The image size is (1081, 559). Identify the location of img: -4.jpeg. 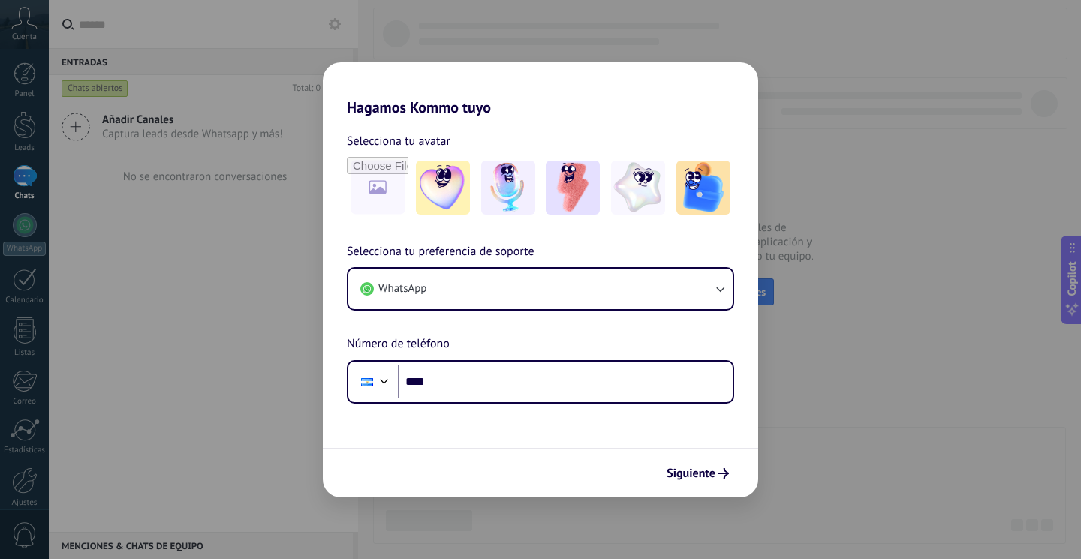
(638, 188).